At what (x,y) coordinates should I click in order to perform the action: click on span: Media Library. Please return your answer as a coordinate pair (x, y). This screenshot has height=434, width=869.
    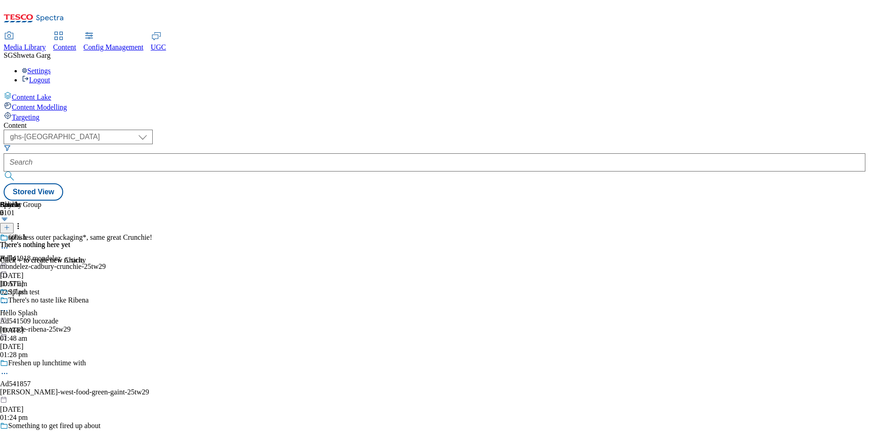
    Looking at the image, I should click on (25, 47).